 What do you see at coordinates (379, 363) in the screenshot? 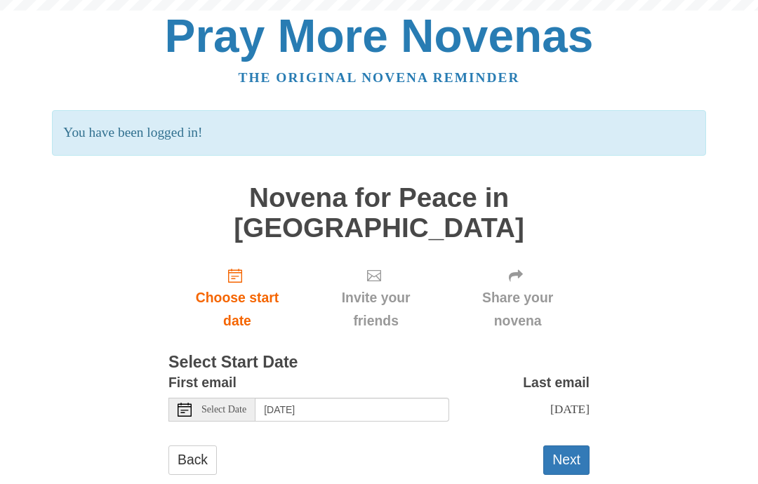
I see `h3: Select Start Date` at bounding box center [379, 363].